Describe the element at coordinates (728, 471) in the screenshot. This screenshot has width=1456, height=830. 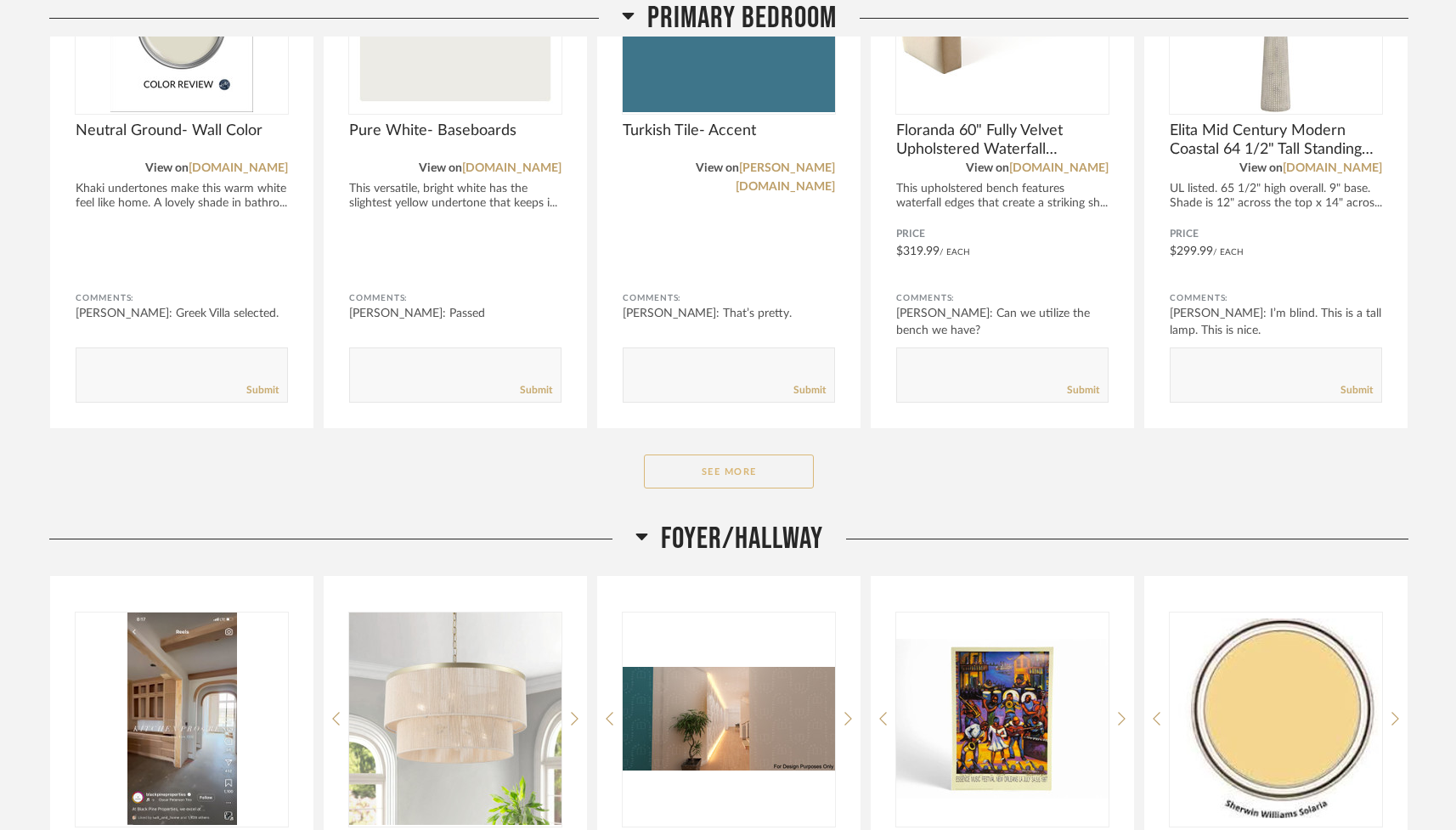
I see `button: See More` at that location.